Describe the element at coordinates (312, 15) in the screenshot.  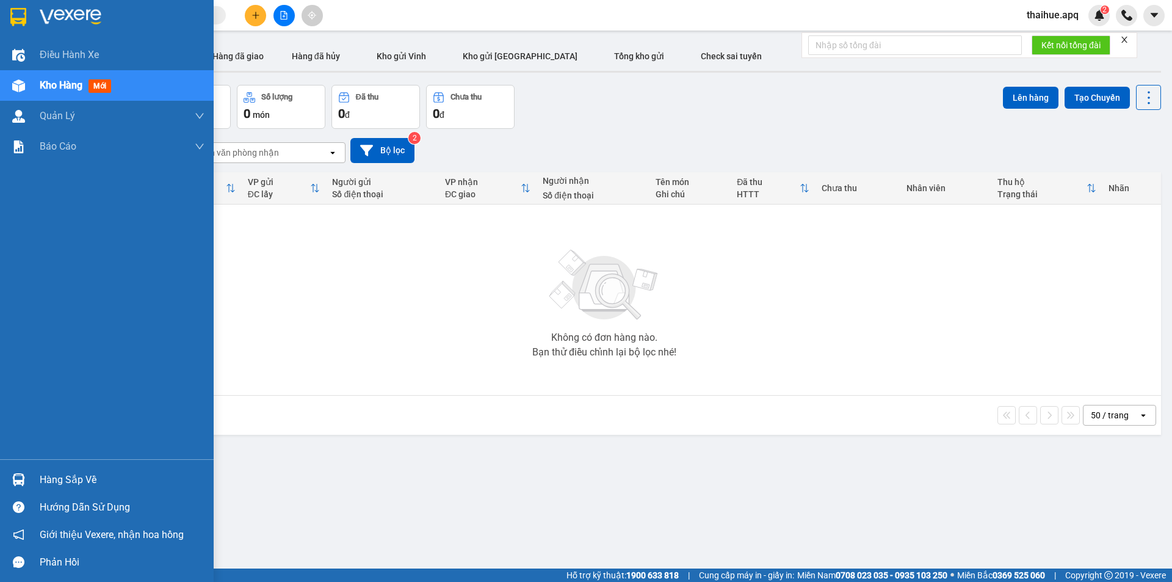
I see `button: aim` at that location.